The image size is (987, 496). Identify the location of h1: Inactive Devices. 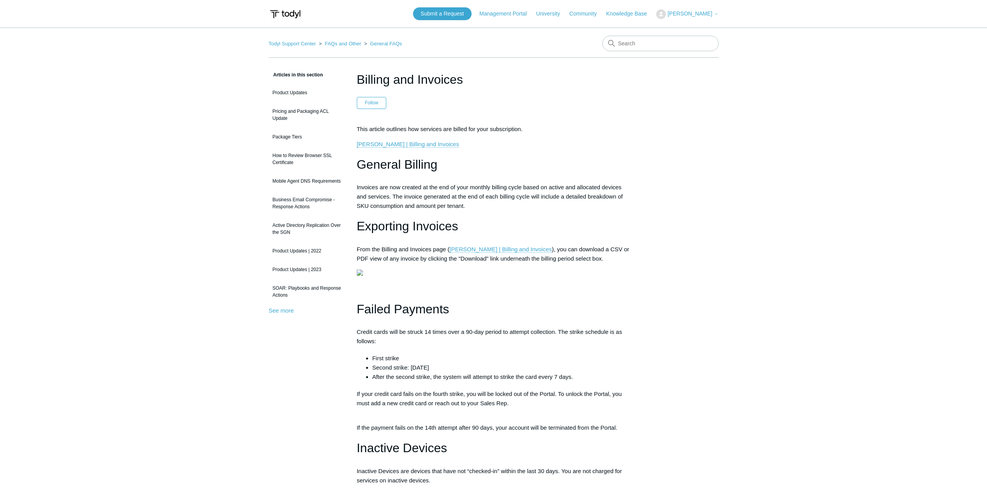
(494, 448).